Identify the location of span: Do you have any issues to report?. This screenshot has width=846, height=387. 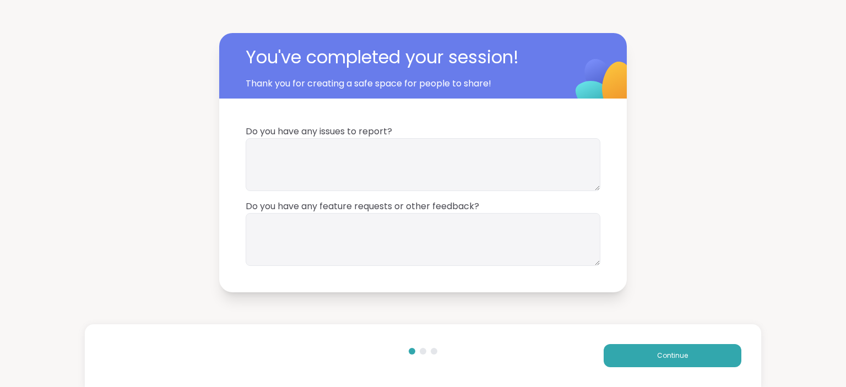
(423, 132).